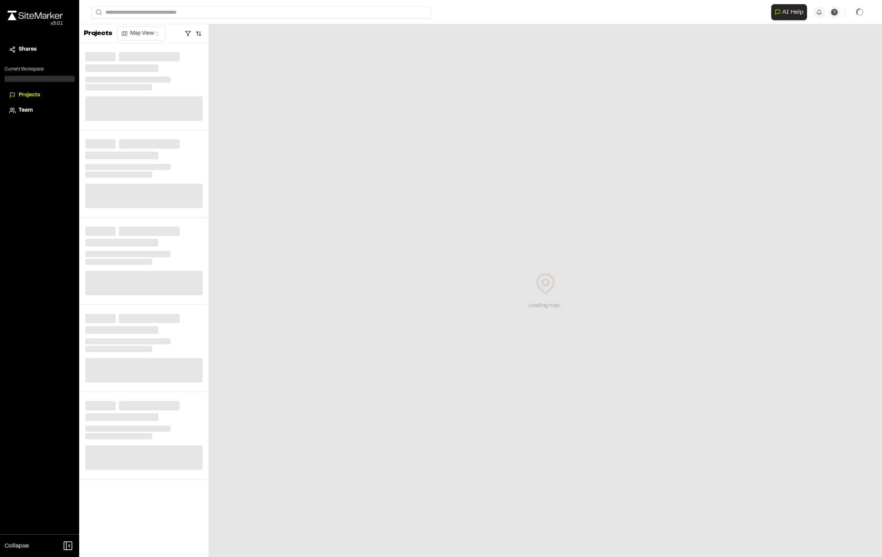 The width and height of the screenshot is (882, 557). I want to click on div: Loading map..., so click(545, 306).